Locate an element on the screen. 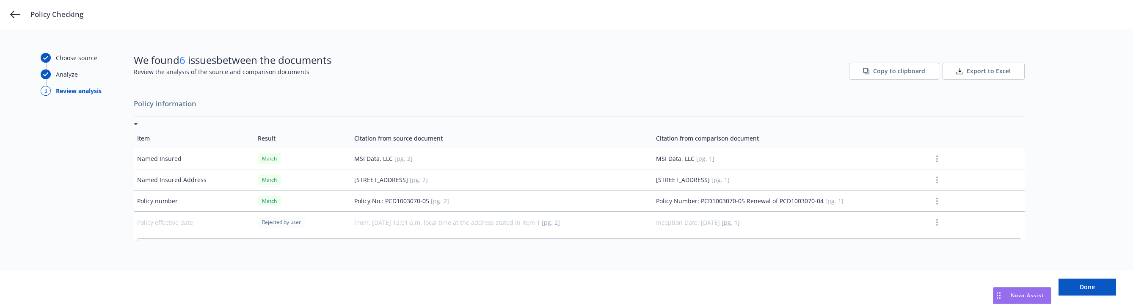  span: Policy Checking is located at coordinates (57, 14).